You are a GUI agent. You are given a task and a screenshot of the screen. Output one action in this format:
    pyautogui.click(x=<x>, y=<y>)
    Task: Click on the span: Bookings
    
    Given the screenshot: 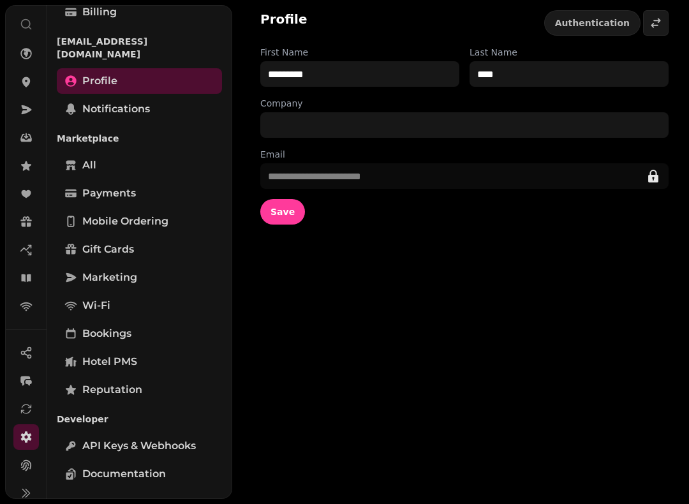 What is the action you would take?
    pyautogui.click(x=107, y=334)
    